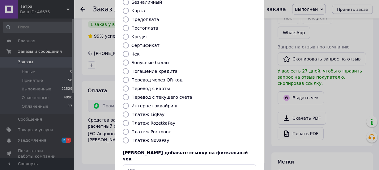 This screenshot has width=379, height=170. What do you see at coordinates (157, 80) in the screenshot?
I see `label: Перевод через QR-код` at bounding box center [157, 80].